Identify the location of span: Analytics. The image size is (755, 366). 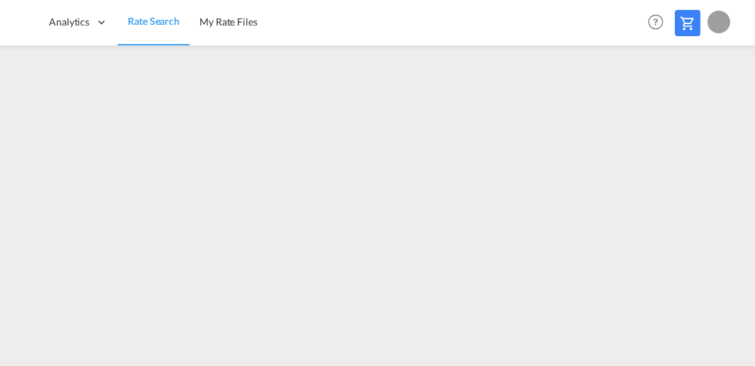
(69, 22).